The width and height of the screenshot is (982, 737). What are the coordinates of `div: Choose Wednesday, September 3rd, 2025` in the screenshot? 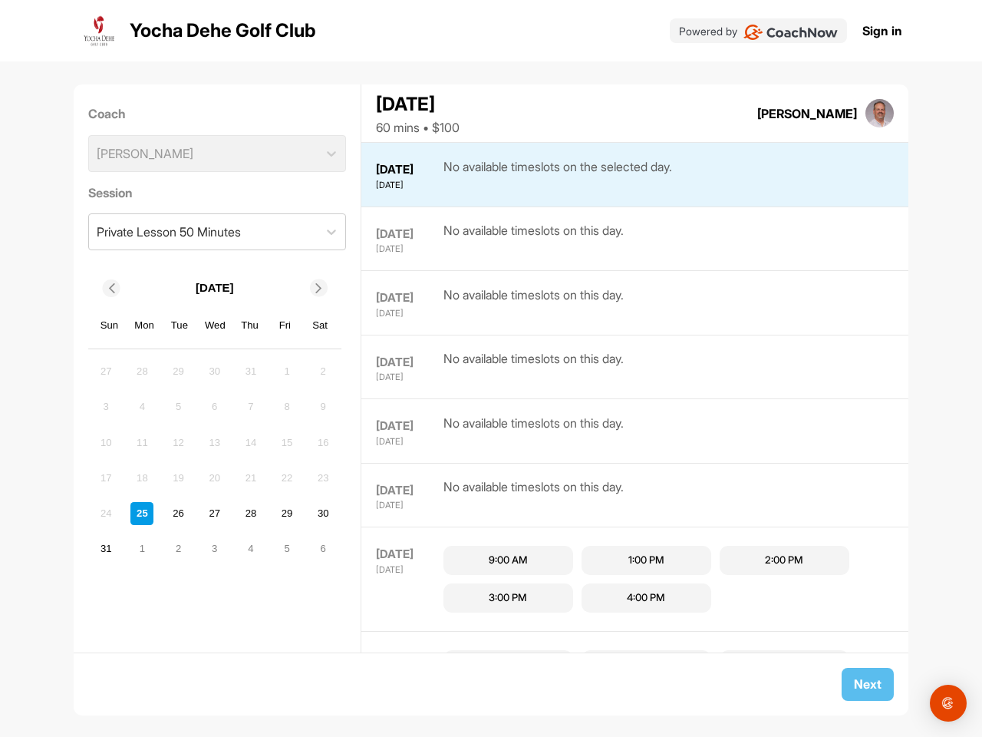 It's located at (215, 549).